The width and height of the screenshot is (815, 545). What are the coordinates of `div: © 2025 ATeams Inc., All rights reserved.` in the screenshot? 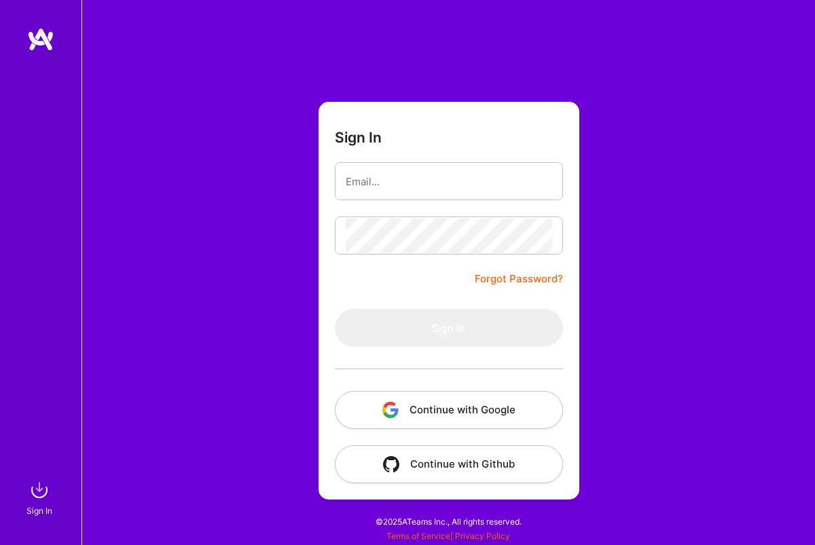 It's located at (448, 522).